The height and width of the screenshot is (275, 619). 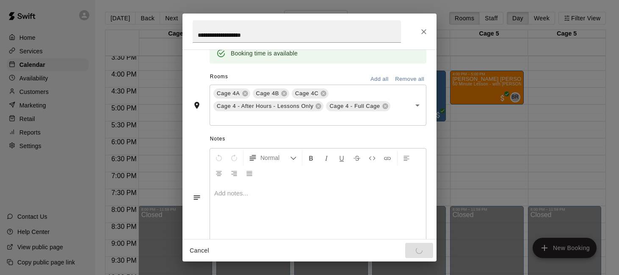 I want to click on span: Cage 4 - After Hours - Lessons Only, so click(x=265, y=106).